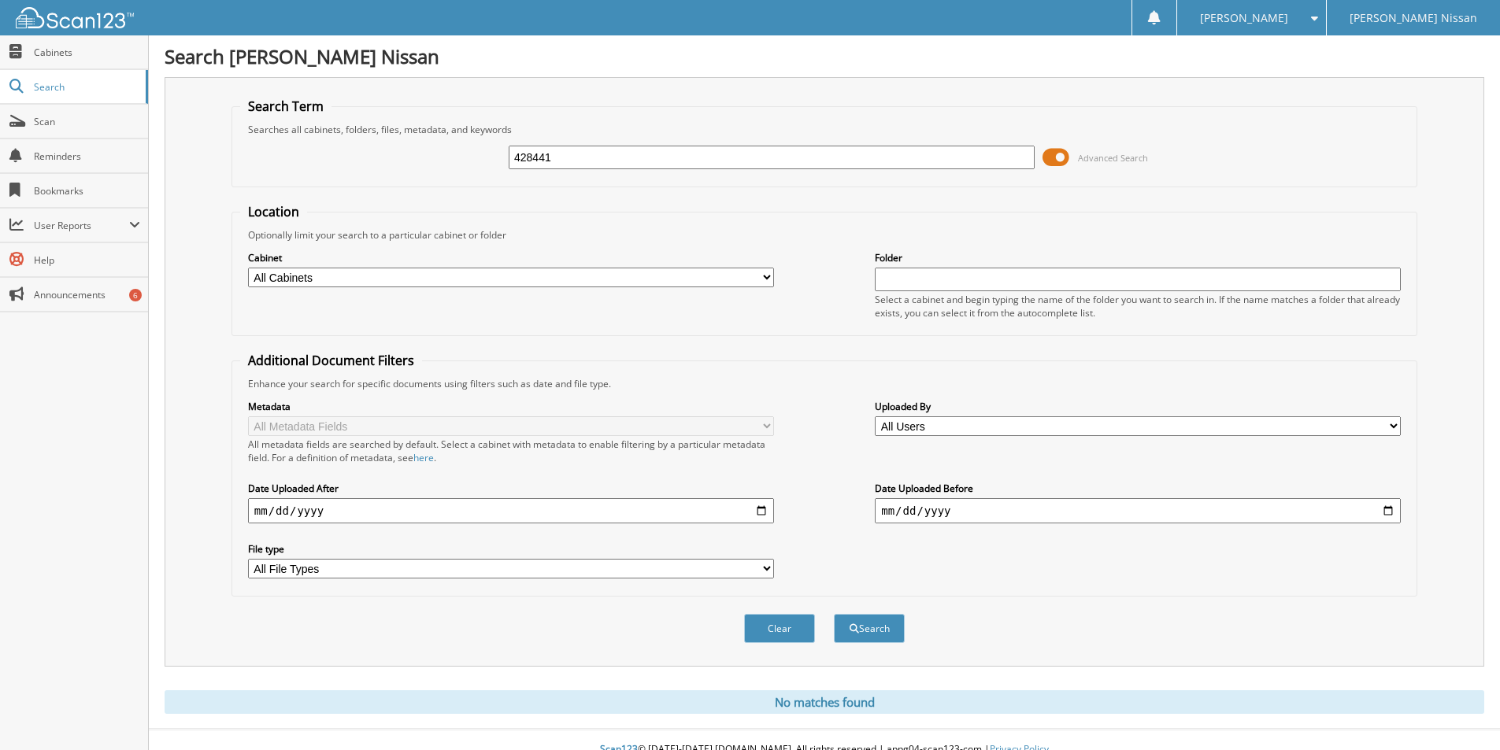  Describe the element at coordinates (273, 212) in the screenshot. I see `legend: Location` at that location.